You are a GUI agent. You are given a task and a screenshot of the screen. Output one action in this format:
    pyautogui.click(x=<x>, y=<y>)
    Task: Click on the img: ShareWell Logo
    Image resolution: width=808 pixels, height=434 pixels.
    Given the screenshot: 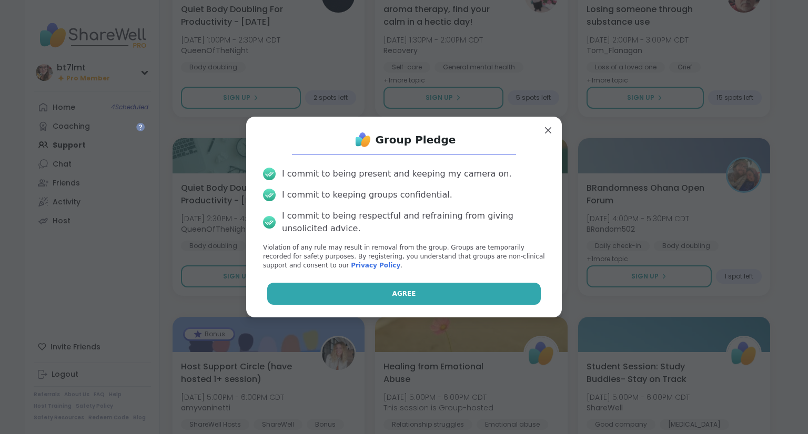 What is the action you would take?
    pyautogui.click(x=363, y=140)
    